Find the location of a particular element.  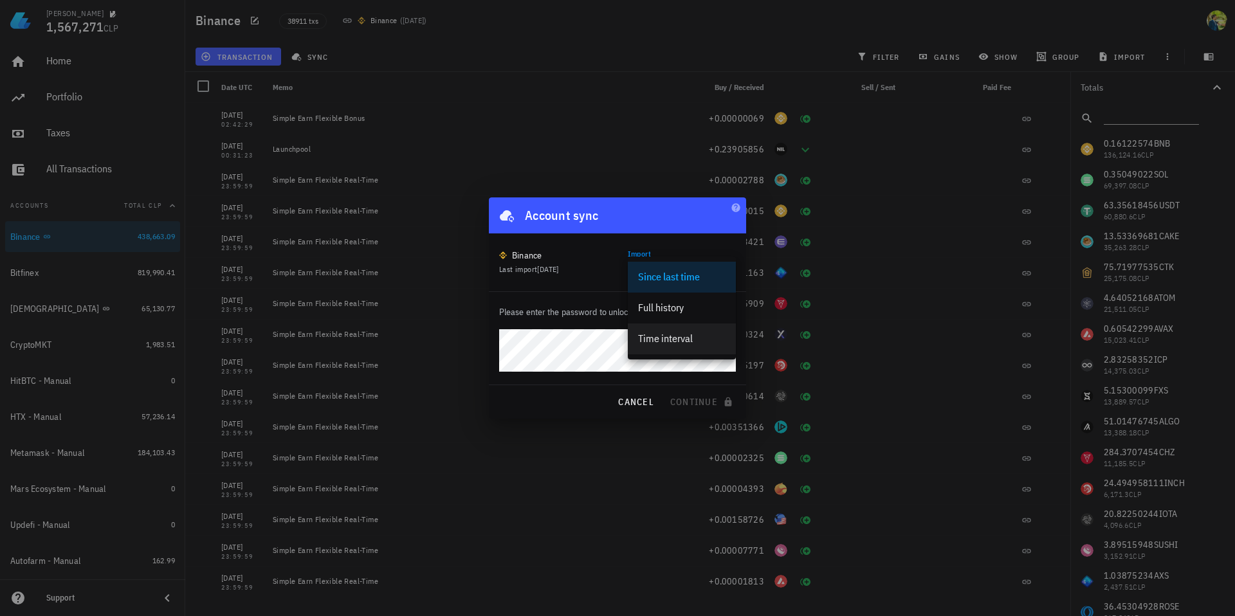

label: Import is located at coordinates (639, 253).